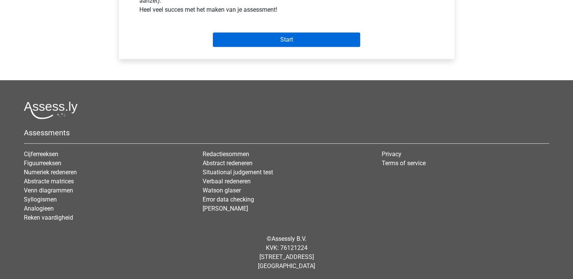 Image resolution: width=573 pixels, height=279 pixels. What do you see at coordinates (226, 154) in the screenshot?
I see `a: Redactiesommen` at bounding box center [226, 154].